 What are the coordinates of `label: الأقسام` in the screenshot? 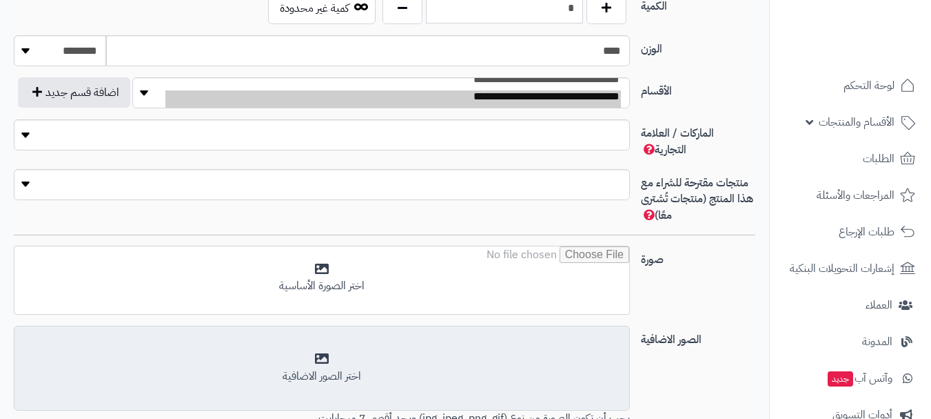 It's located at (698, 88).